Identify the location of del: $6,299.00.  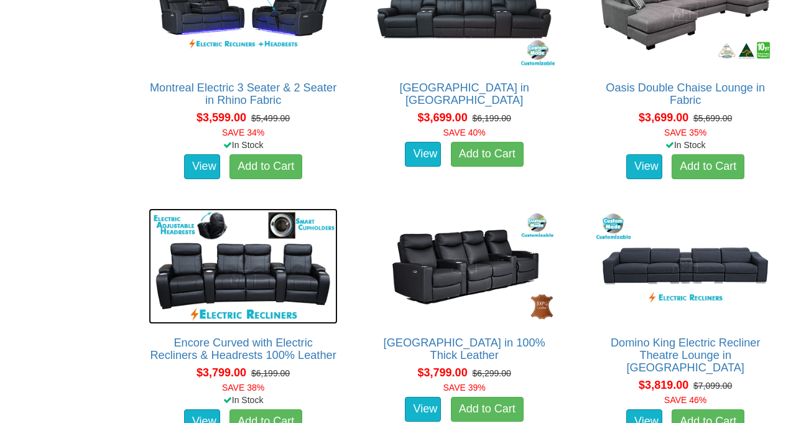
(491, 373).